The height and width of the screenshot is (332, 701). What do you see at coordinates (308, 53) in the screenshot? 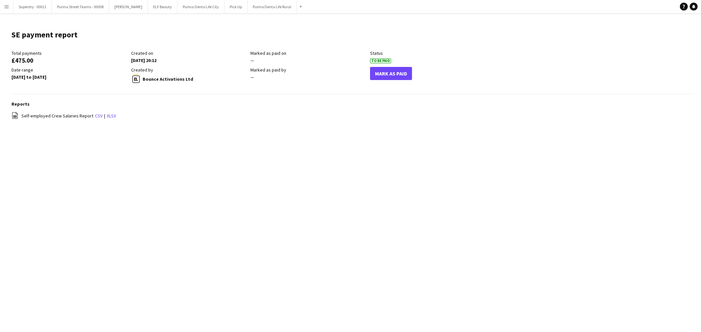
I see `div: Marked as paid on` at bounding box center [308, 53].